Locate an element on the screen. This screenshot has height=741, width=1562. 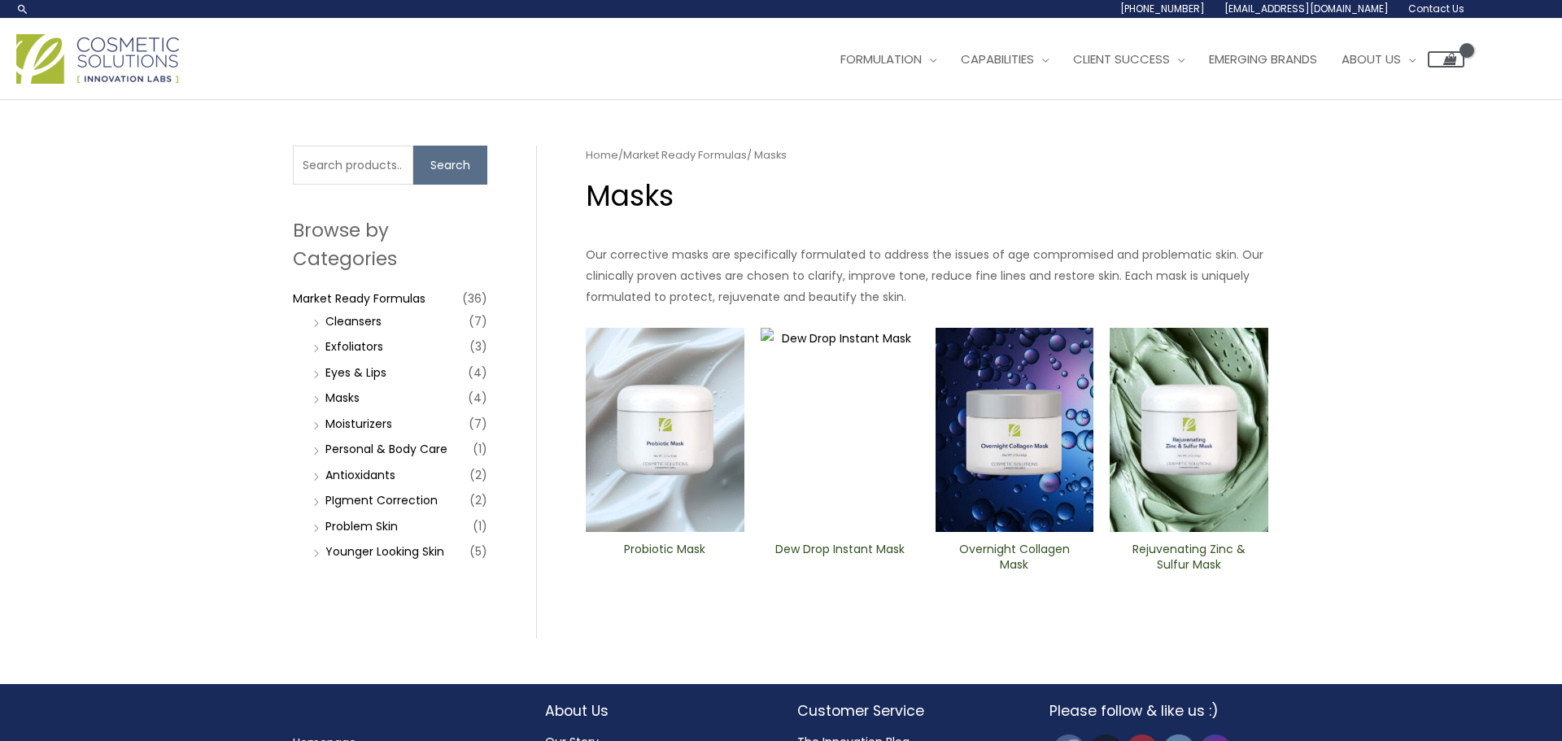
h1: Masks is located at coordinates (927, 195).